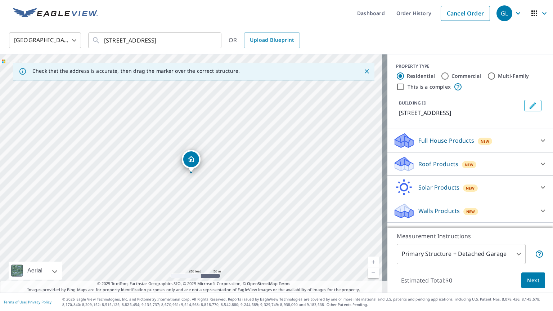 The image size is (553, 311). Describe the element at coordinates (272, 40) in the screenshot. I see `a: Upload Blueprint` at that location.